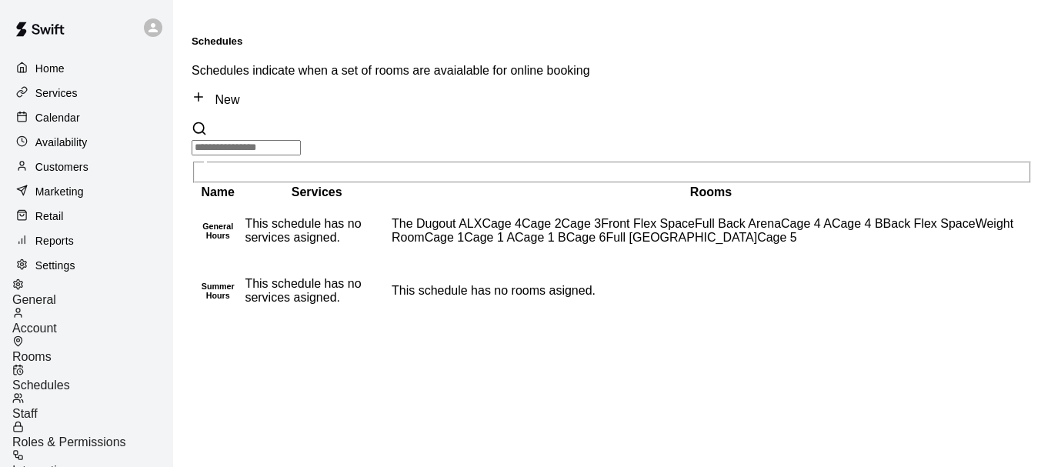  I want to click on a: Customers, so click(86, 167).